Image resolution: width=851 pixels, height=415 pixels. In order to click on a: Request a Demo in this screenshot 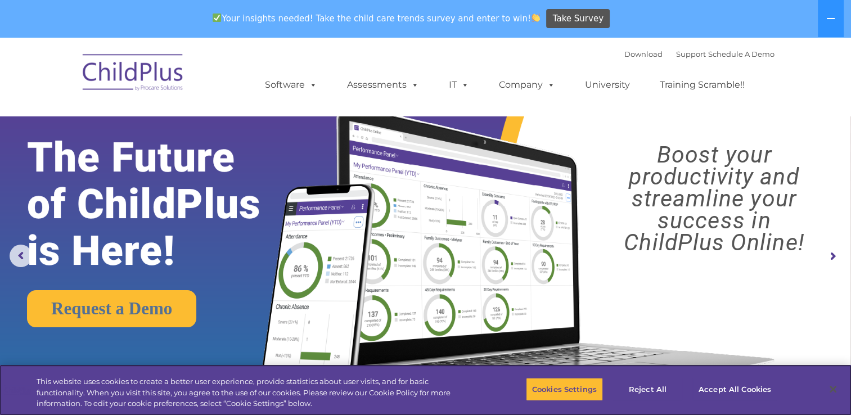, I will do `click(111, 309)`.